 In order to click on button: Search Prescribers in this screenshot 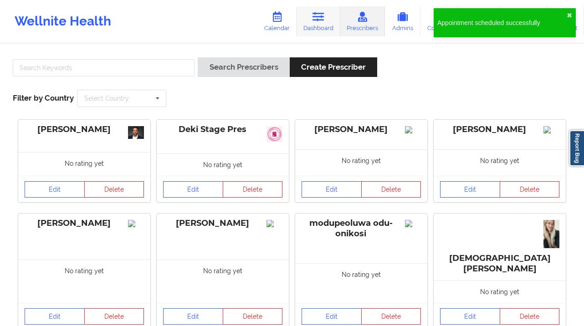, I will do `click(243, 67)`.